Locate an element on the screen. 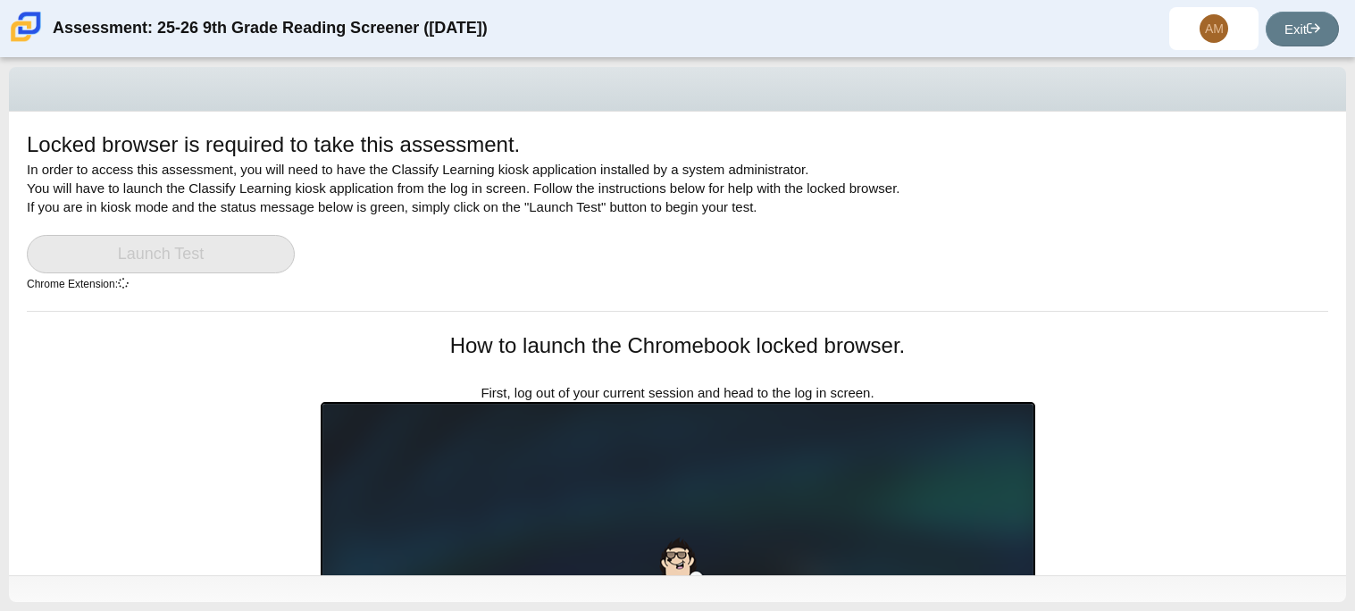  a: Exit is located at coordinates (1303, 29).